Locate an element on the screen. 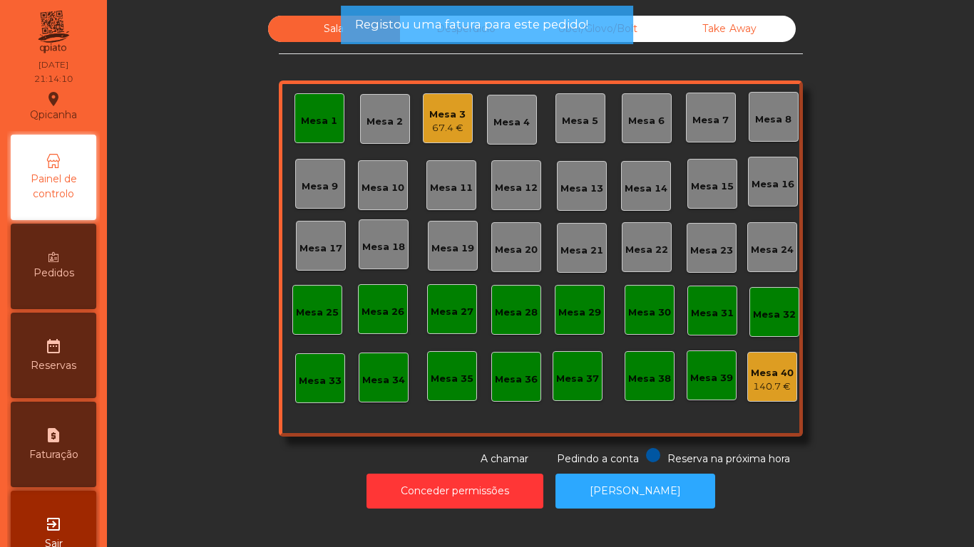  div: Mesa 32 is located at coordinates (774, 315).